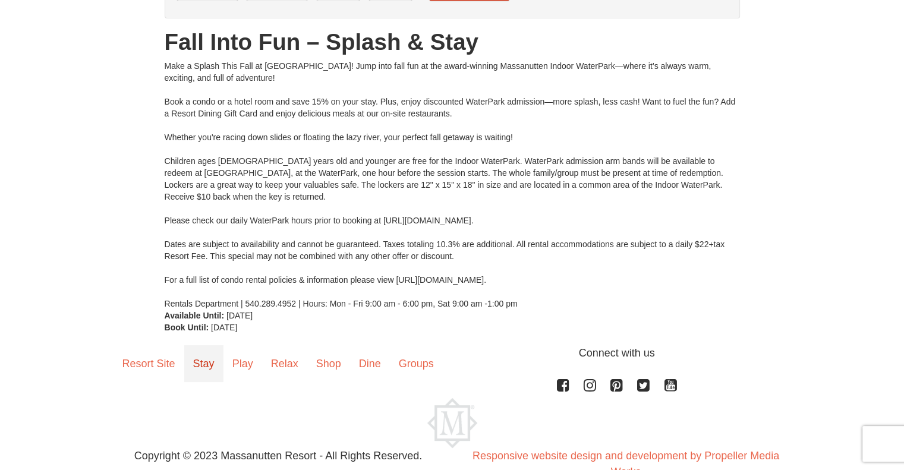 The image size is (904, 470). I want to click on a: Dine, so click(370, 364).